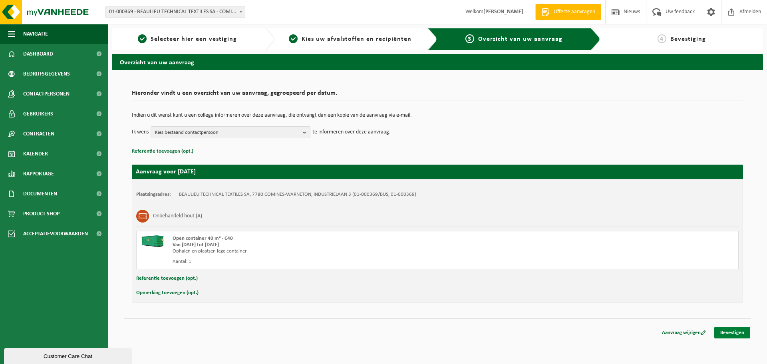 The height and width of the screenshot is (364, 767). What do you see at coordinates (438, 62) in the screenshot?
I see `h2: Overzicht van uw aanvraag` at bounding box center [438, 62].